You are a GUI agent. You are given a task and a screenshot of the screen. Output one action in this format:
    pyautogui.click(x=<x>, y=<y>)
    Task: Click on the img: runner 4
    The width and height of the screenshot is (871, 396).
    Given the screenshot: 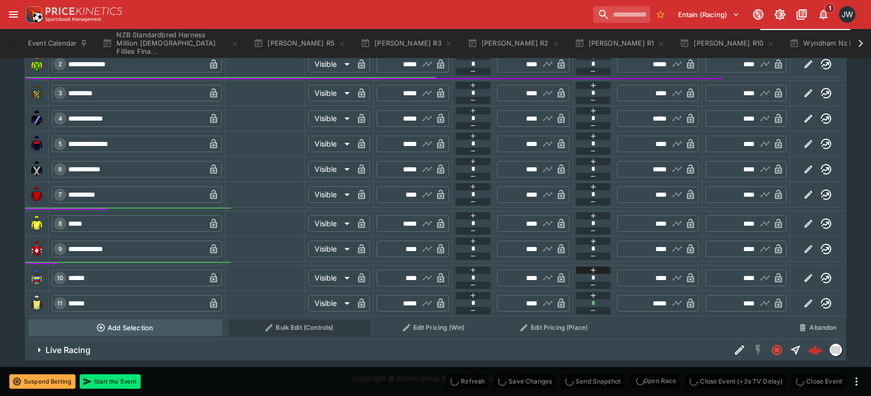 What is the action you would take?
    pyautogui.click(x=37, y=118)
    